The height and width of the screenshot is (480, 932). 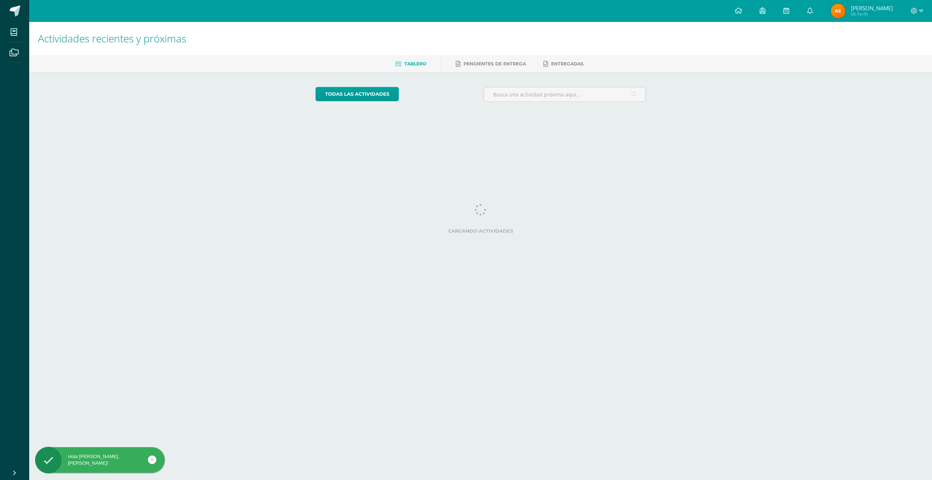 I want to click on span: Tablero, so click(x=415, y=64).